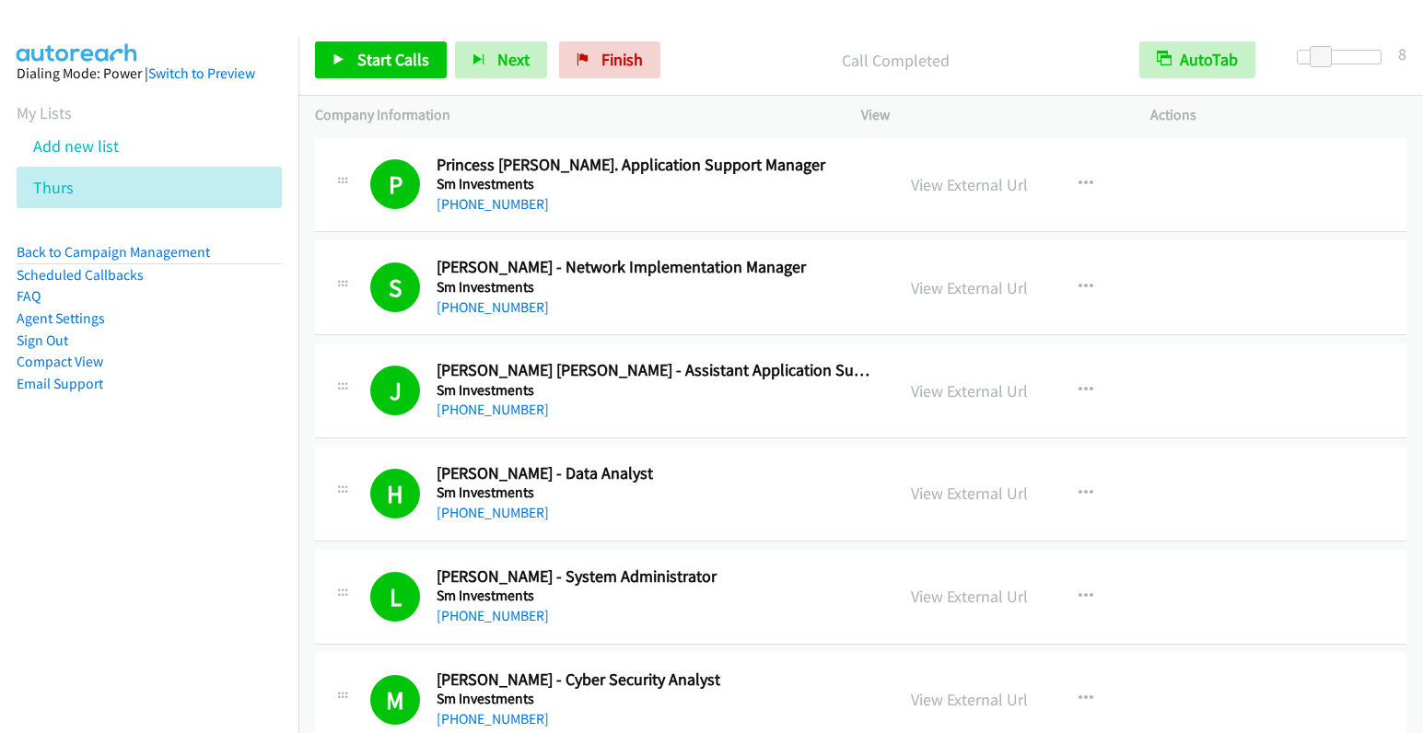 The height and width of the screenshot is (733, 1423). Describe the element at coordinates (149, 74) in the screenshot. I see `div: Dialing Mode: Power |` at that location.